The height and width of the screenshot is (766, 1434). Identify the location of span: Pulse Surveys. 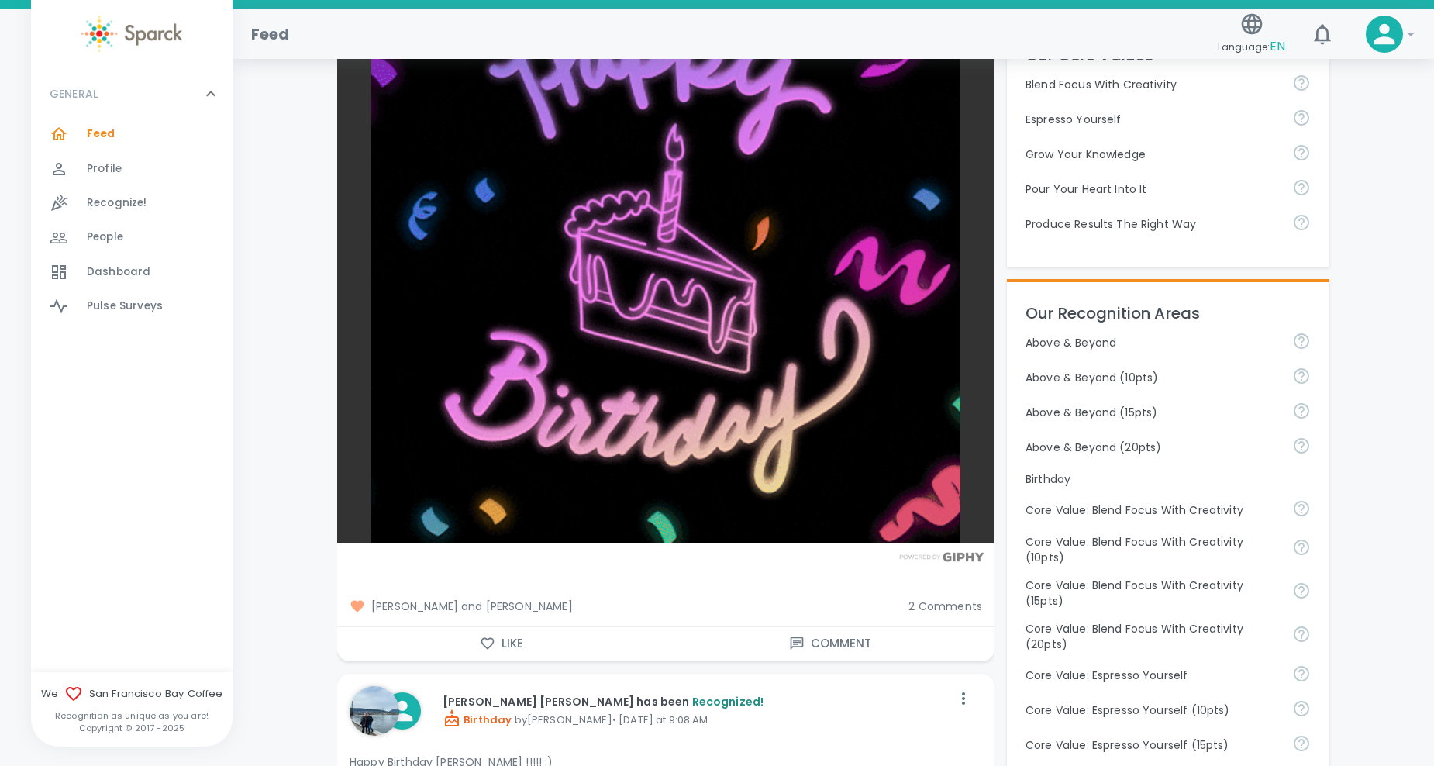
(125, 306).